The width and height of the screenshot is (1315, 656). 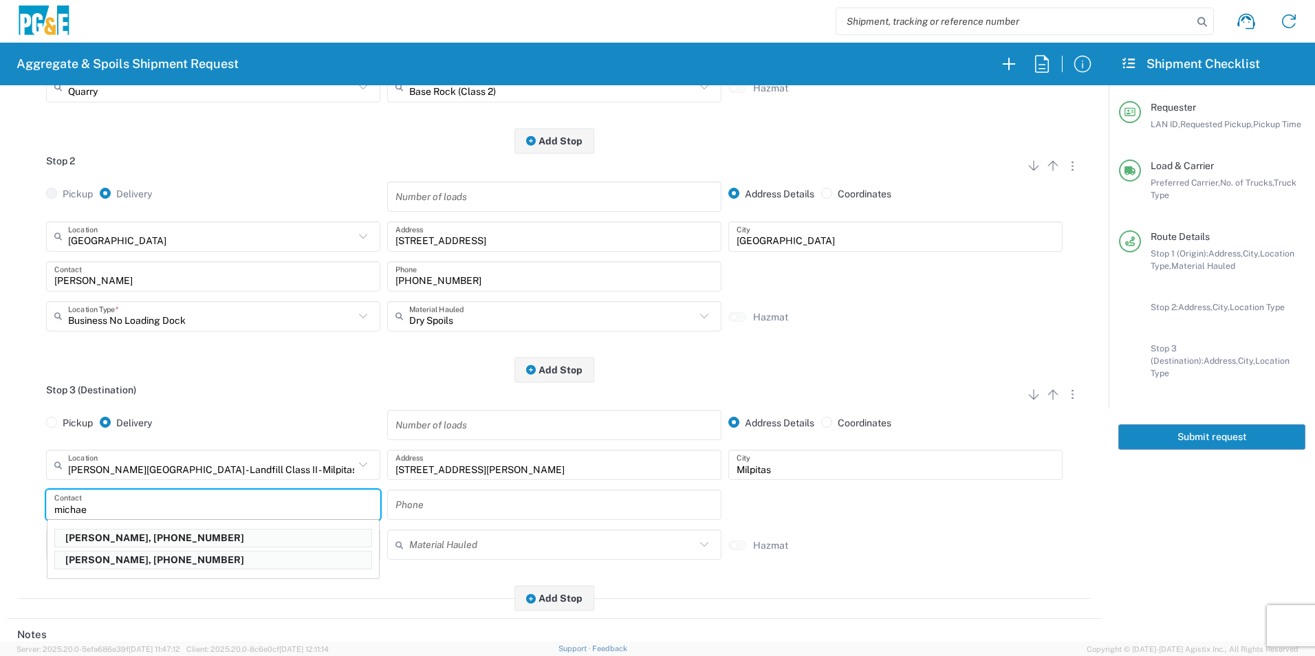 What do you see at coordinates (44, 21) in the screenshot?
I see `img: pge` at bounding box center [44, 21].